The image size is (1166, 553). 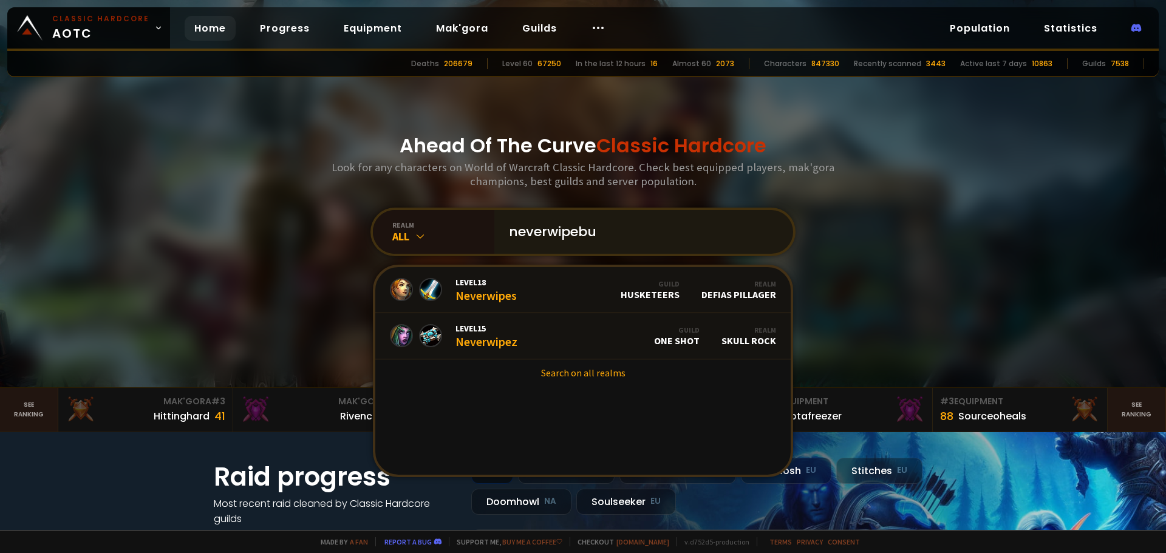 I want to click on a: Terms, so click(x=781, y=542).